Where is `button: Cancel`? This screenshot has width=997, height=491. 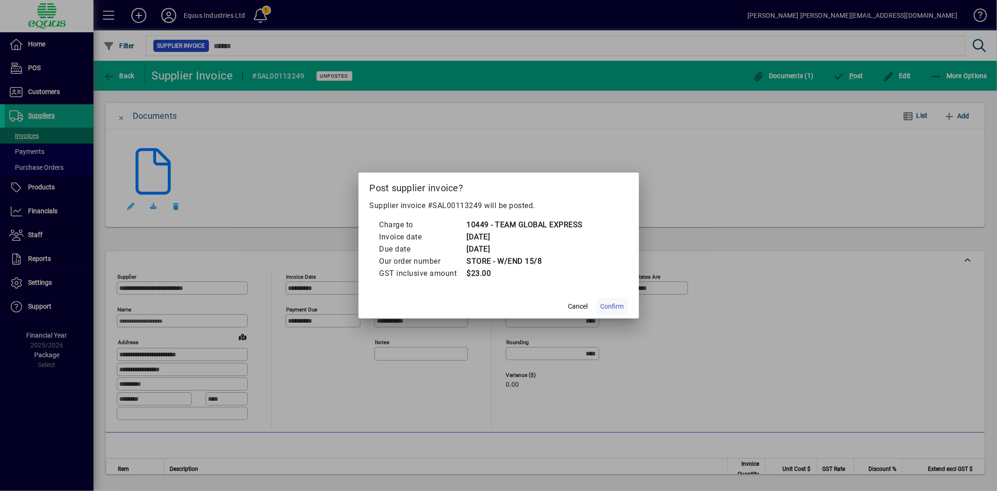 button: Cancel is located at coordinates (578, 306).